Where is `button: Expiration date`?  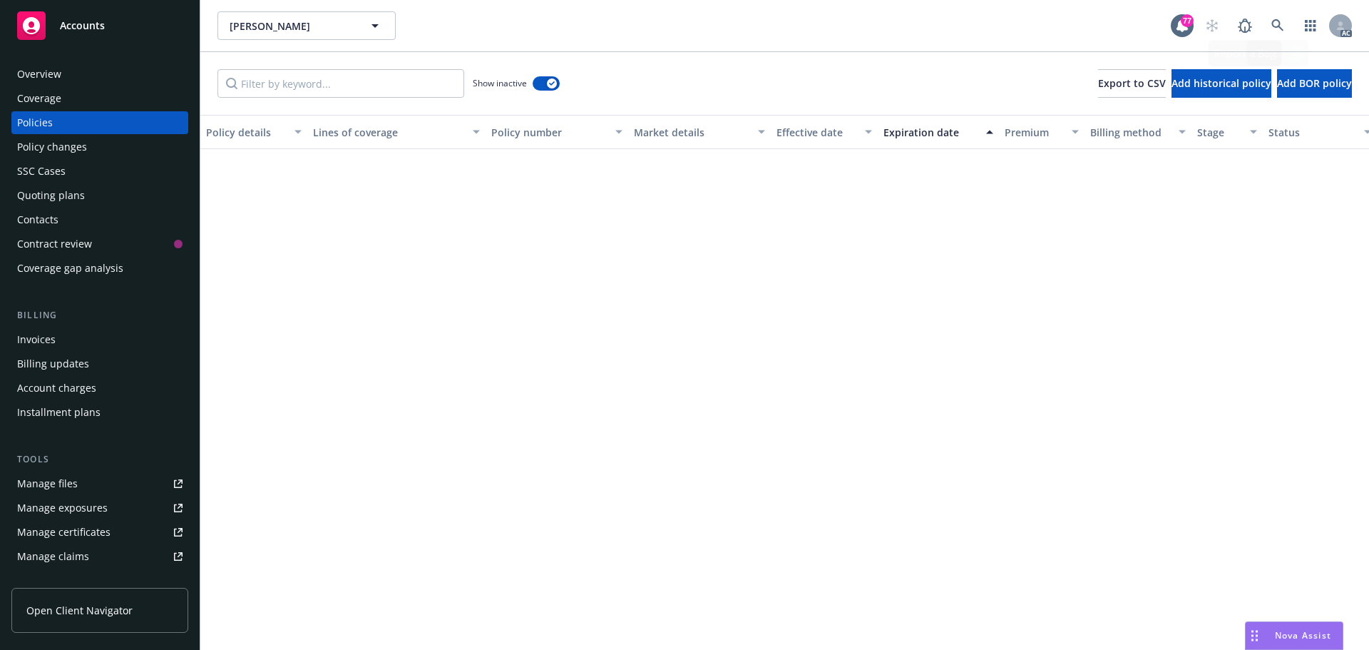 button: Expiration date is located at coordinates (938, 132).